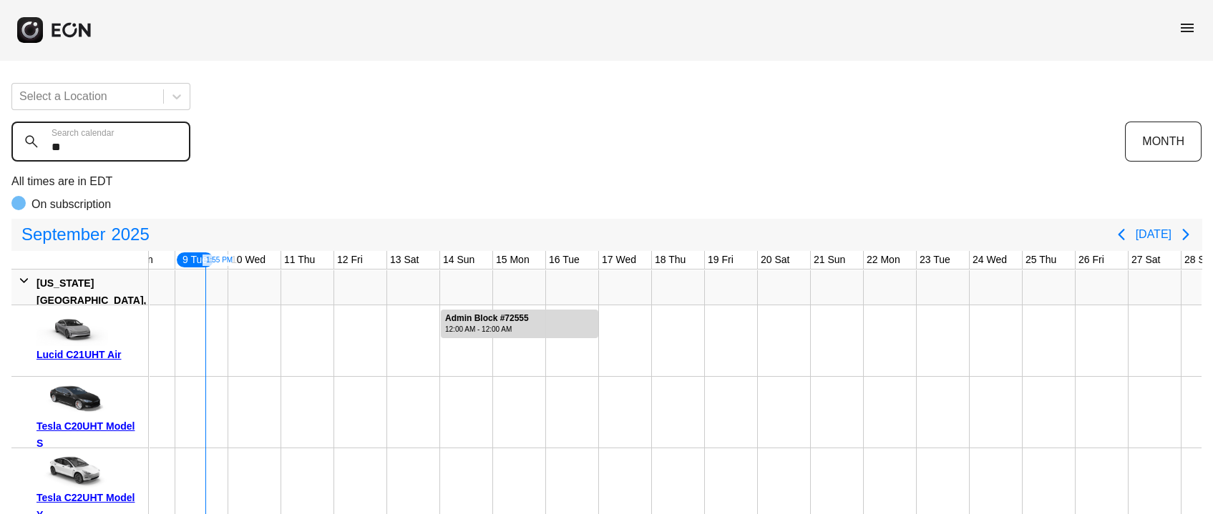 The width and height of the screenshot is (1213, 514). I want to click on span: 2025, so click(129, 235).